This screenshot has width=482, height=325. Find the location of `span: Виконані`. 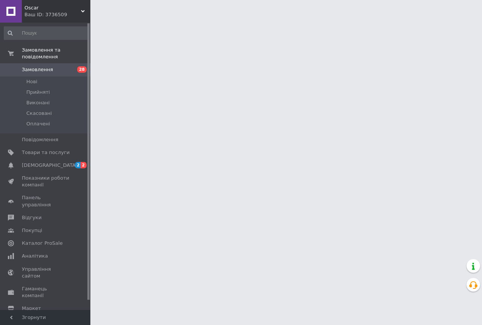

span: Виконані is located at coordinates (38, 103).